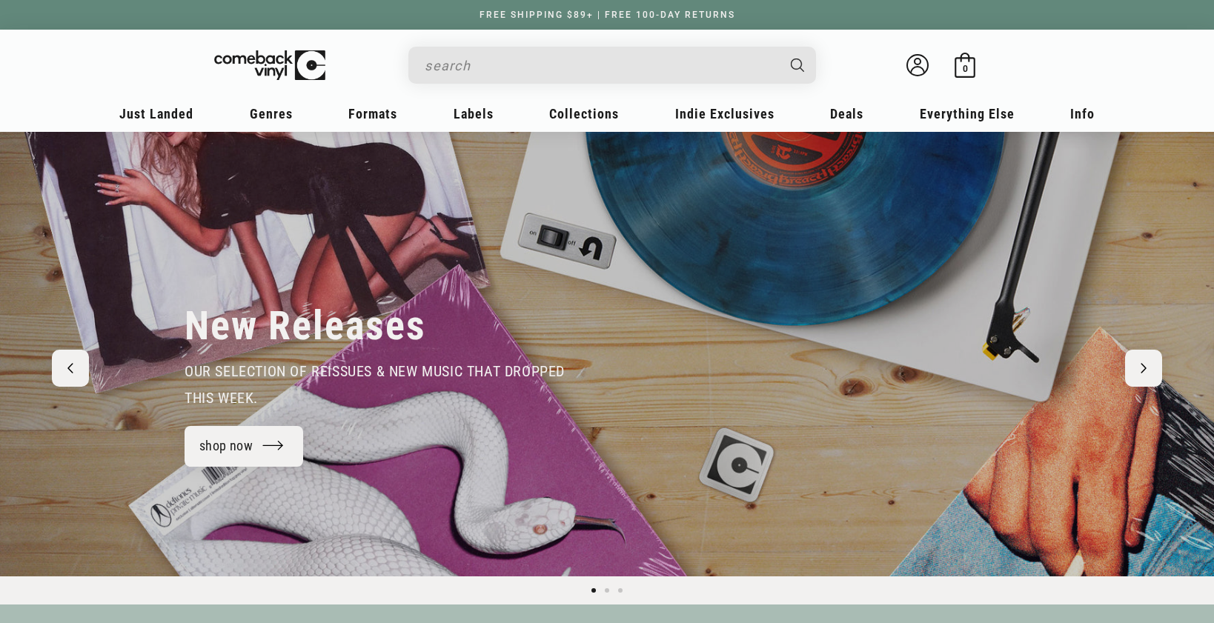  I want to click on button: Load slide 3 of 3, so click(620, 590).